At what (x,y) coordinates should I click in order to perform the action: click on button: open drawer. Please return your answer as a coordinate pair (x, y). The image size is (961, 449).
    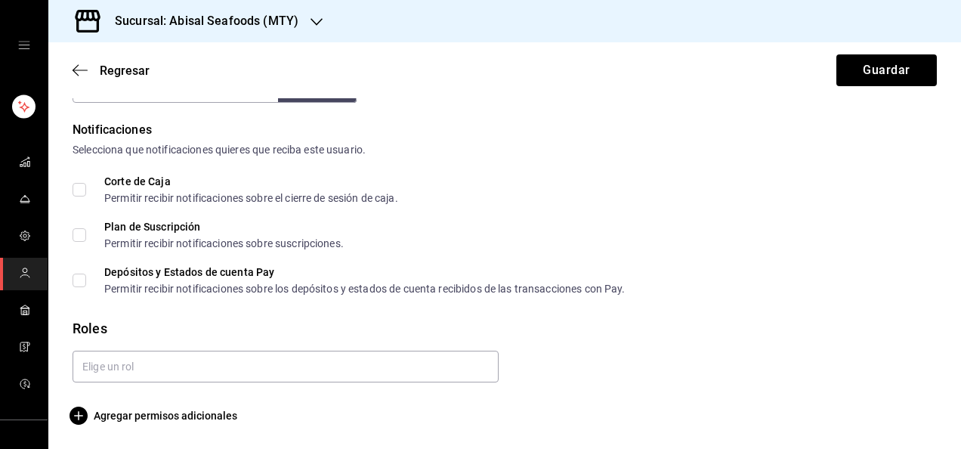
    Looking at the image, I should click on (24, 45).